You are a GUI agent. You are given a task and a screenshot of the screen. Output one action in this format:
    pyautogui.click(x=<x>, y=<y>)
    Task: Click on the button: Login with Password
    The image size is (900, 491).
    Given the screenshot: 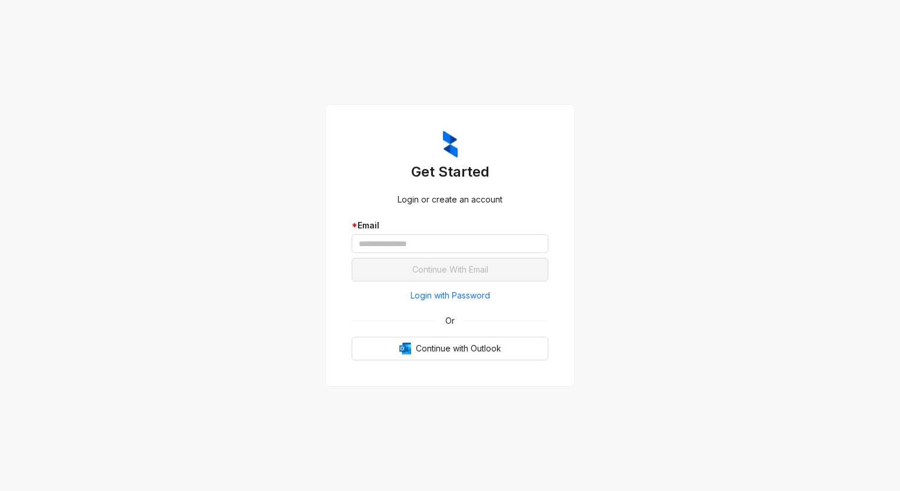 What is the action you would take?
    pyautogui.click(x=450, y=296)
    